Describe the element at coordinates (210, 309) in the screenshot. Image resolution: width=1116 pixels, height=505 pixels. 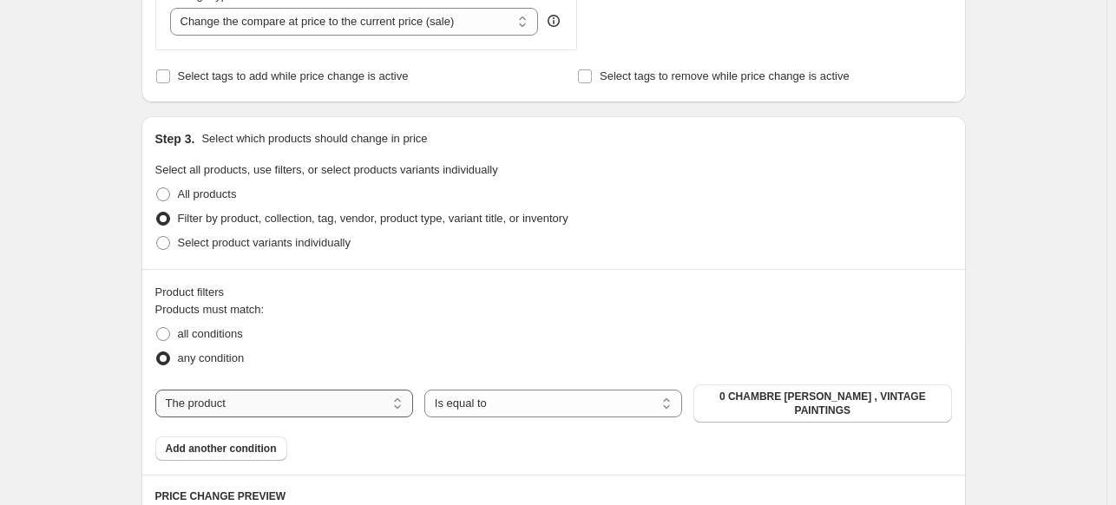
I see `span: Products must match:` at that location.